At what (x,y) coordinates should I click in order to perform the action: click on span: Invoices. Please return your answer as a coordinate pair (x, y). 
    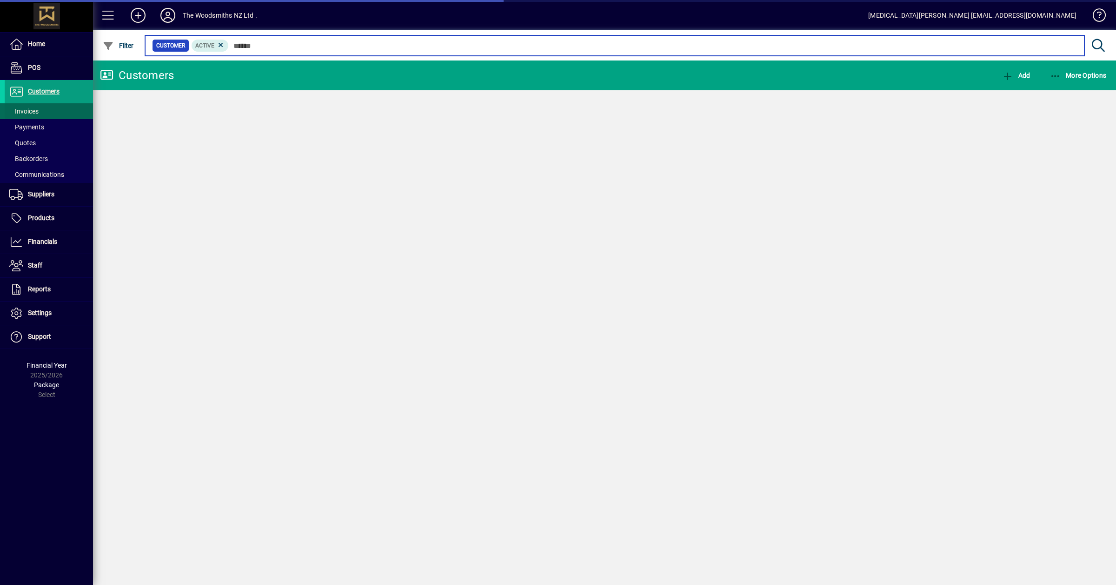
    Looking at the image, I should click on (24, 111).